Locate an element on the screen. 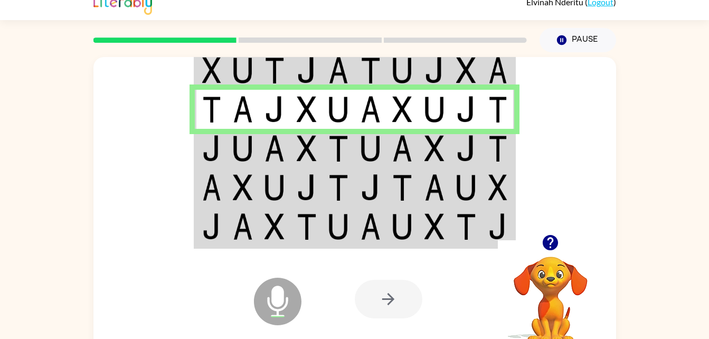  button: Pause is located at coordinates (578, 40).